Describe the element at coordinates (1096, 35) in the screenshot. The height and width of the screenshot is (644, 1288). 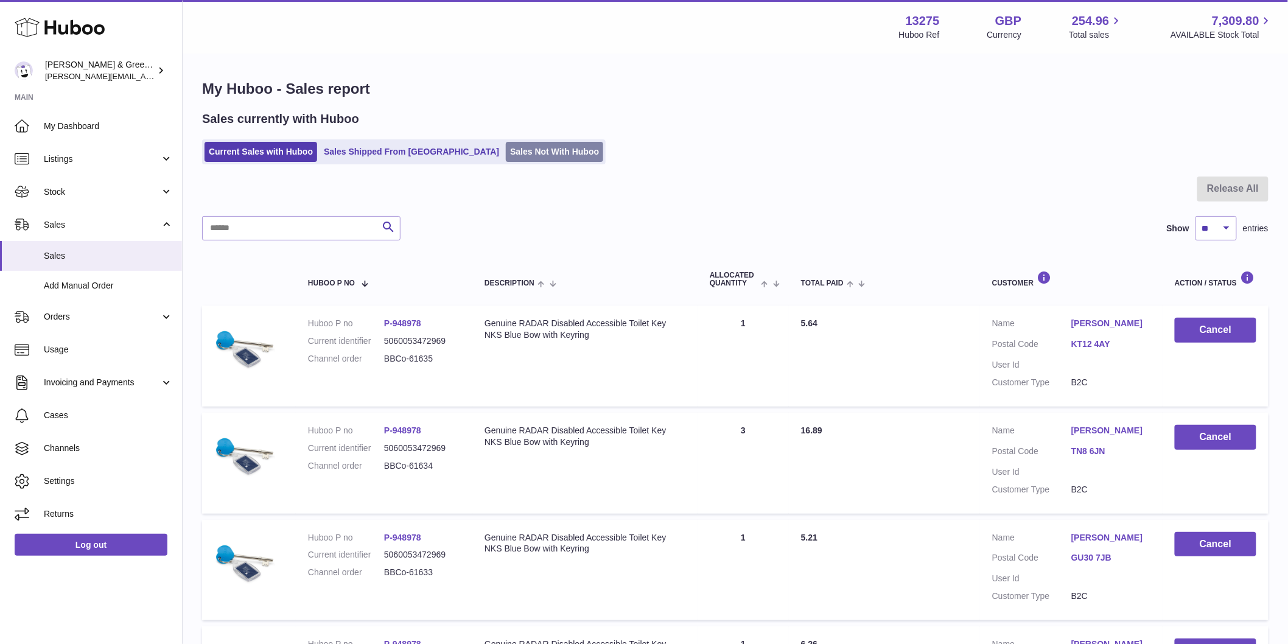
I see `span: Total sales` at that location.